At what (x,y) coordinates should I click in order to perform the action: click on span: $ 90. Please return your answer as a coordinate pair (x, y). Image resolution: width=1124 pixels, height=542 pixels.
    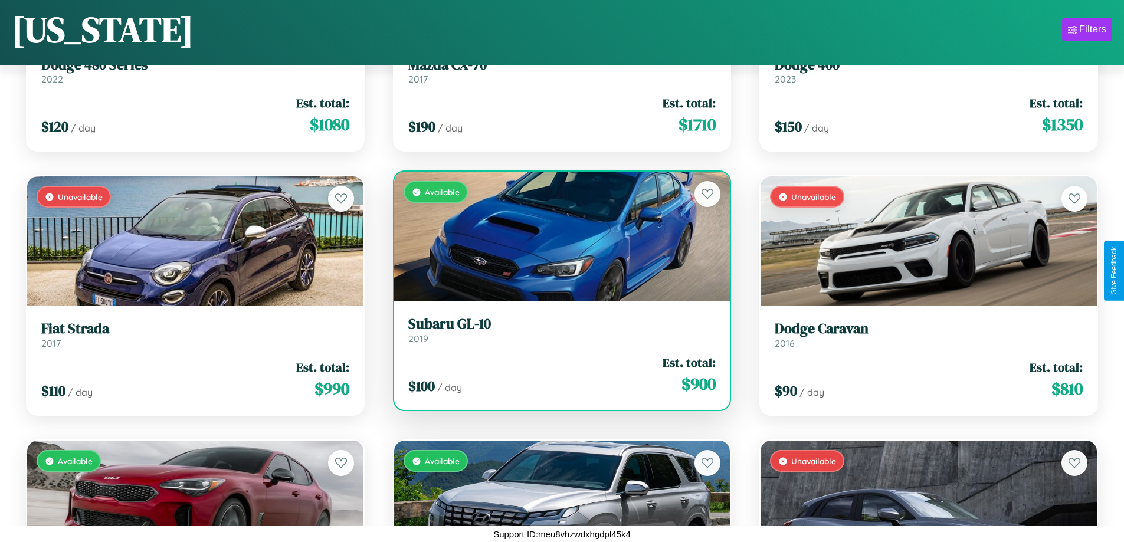
    Looking at the image, I should click on (786, 391).